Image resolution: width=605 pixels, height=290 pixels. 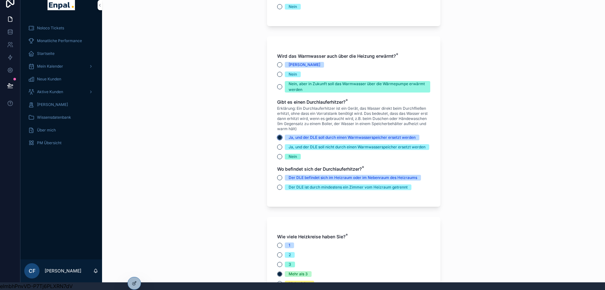 I want to click on a: Noloco Tickets, so click(x=61, y=28).